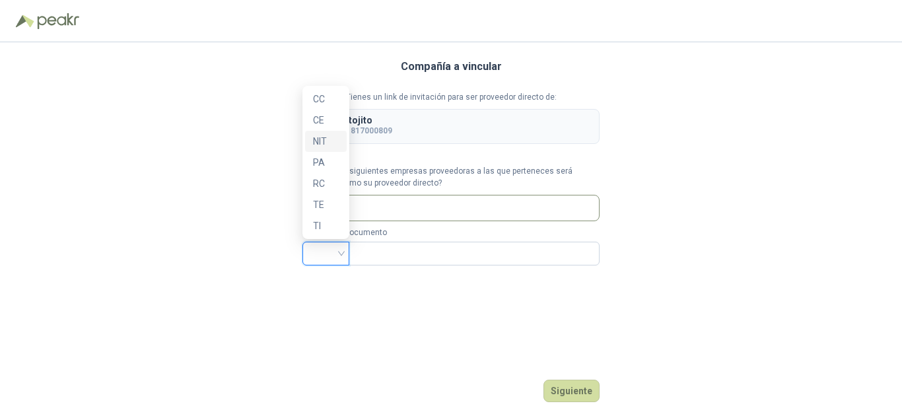 This screenshot has width=902, height=418. What do you see at coordinates (58, 21) in the screenshot?
I see `img: Peakr` at bounding box center [58, 21].